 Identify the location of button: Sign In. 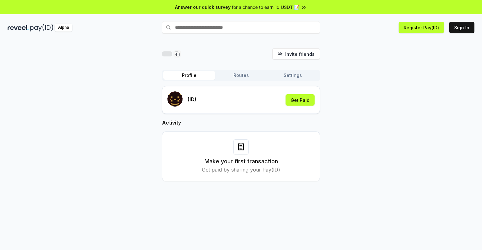
(461, 27).